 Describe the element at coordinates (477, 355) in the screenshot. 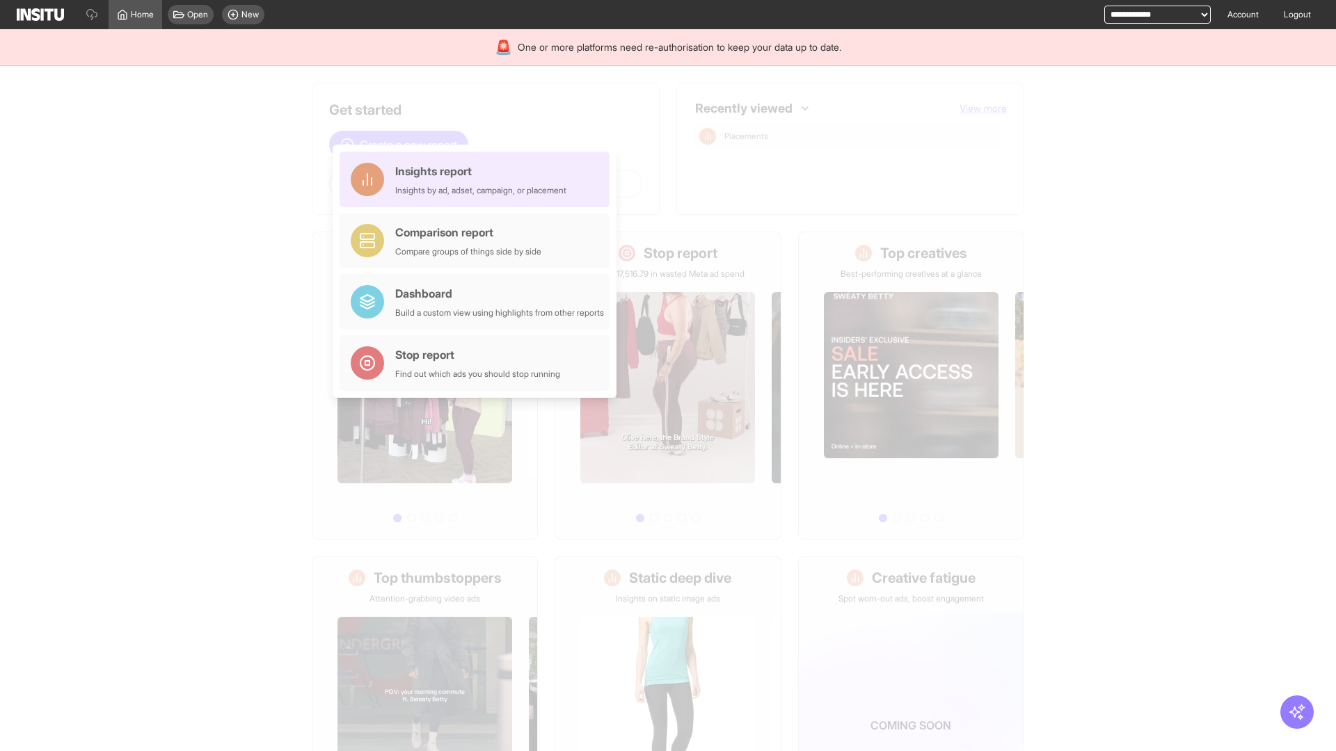

I see `div: Stop report` at that location.